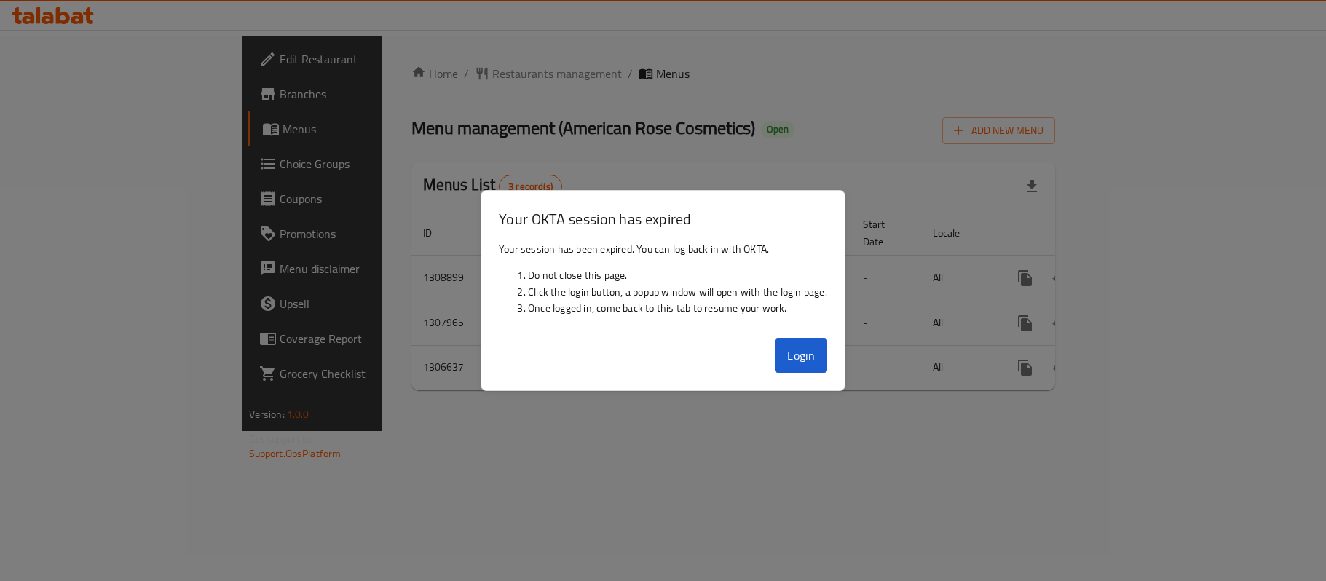 The height and width of the screenshot is (581, 1326). Describe the element at coordinates (801, 355) in the screenshot. I see `button: Login` at that location.